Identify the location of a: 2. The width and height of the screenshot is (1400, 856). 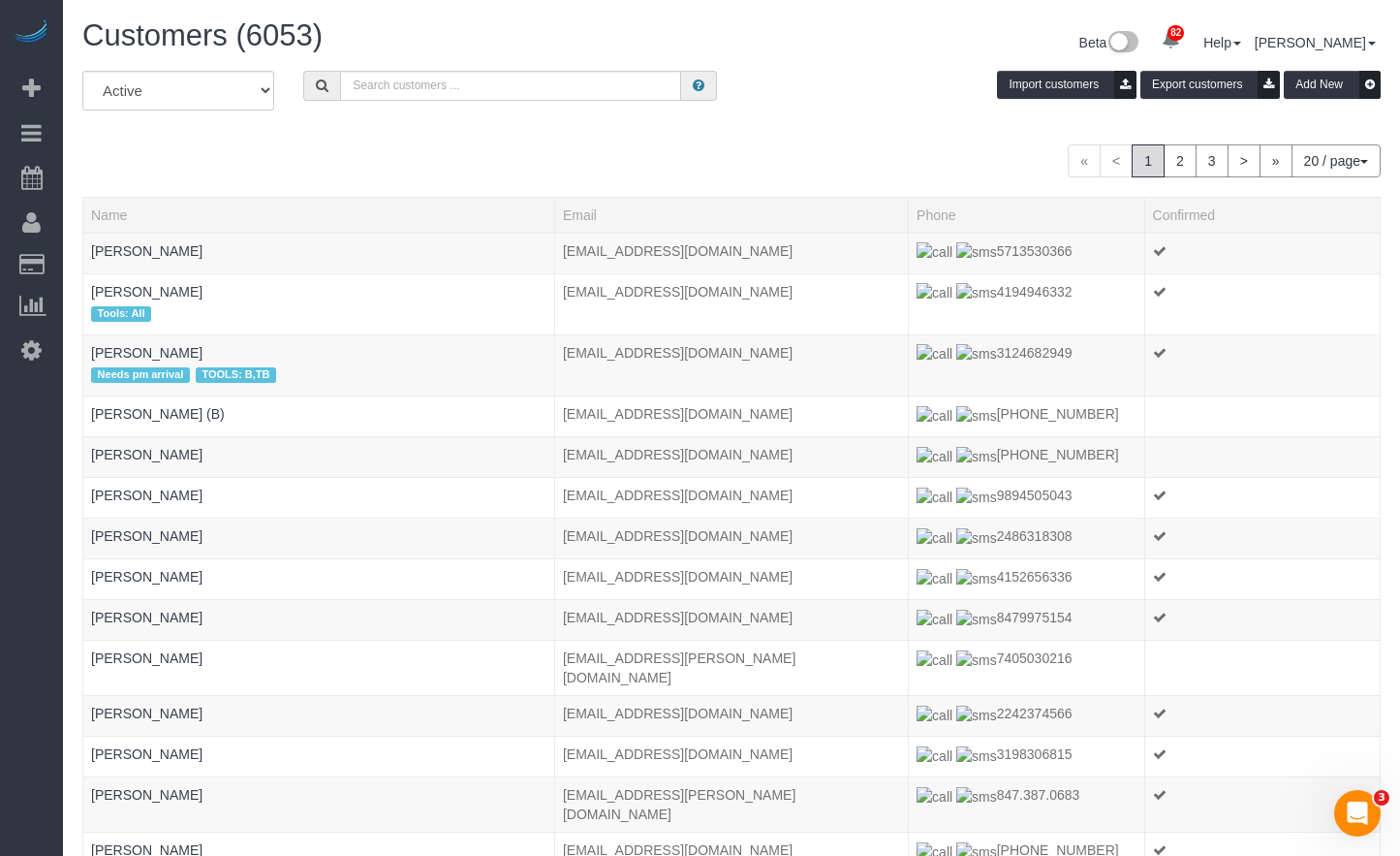
(1179, 161).